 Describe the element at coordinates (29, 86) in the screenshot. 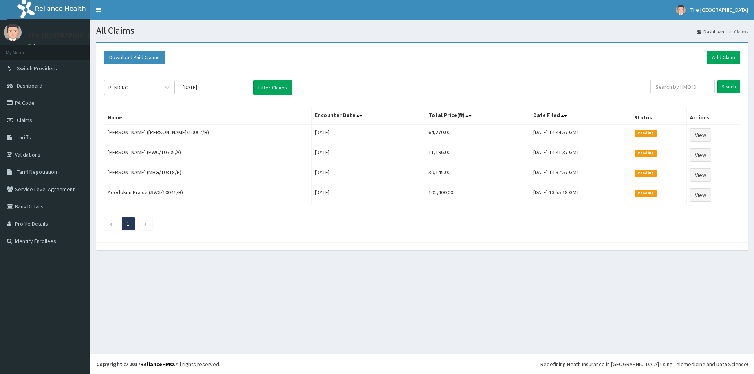

I see `span: Dashboard` at that location.